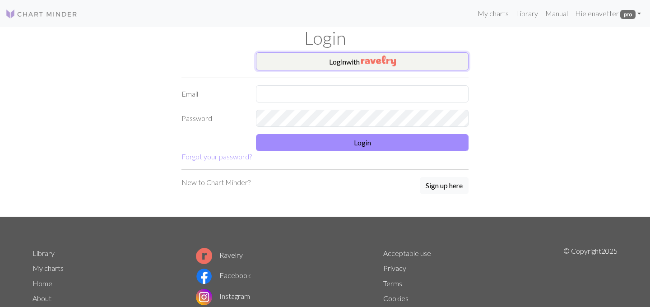  Describe the element at coordinates (42, 283) in the screenshot. I see `a: Home` at that location.